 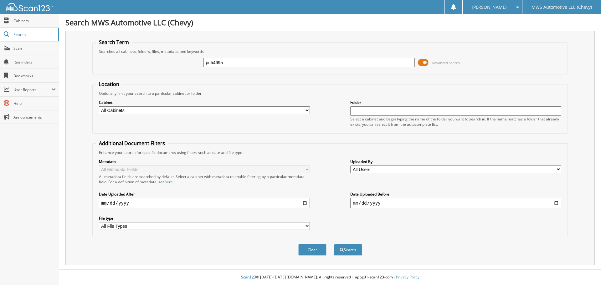 What do you see at coordinates (109, 84) in the screenshot?
I see `legend: Location` at bounding box center [109, 84].